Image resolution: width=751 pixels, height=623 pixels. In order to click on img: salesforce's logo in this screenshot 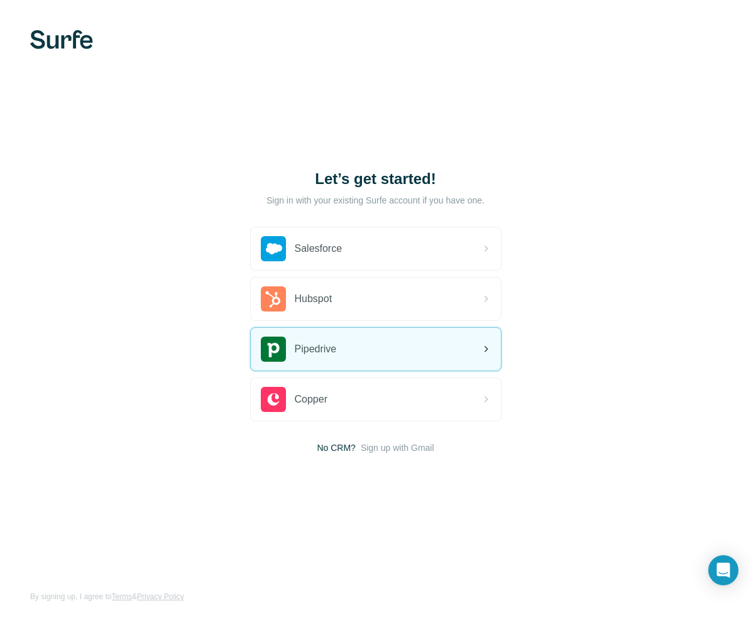, I will do `click(273, 249)`.